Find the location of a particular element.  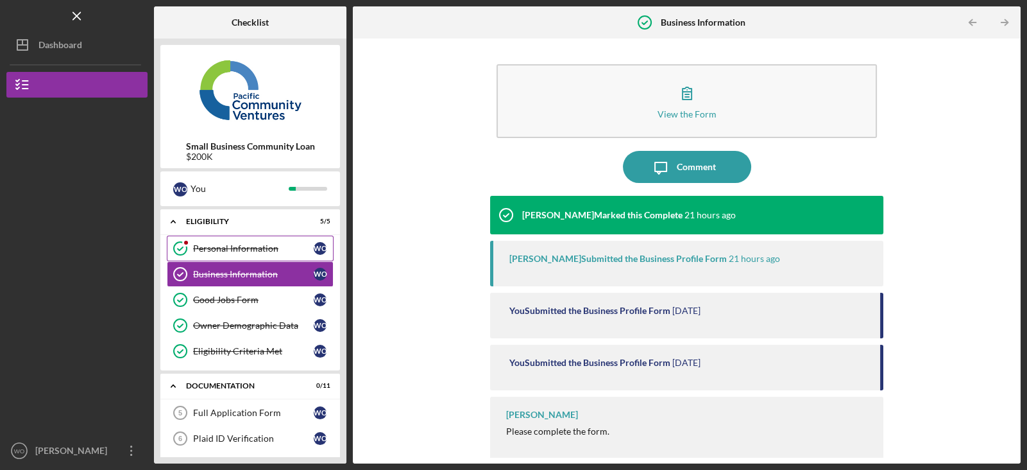

a: 6Plaid ID VerificationWO is located at coordinates (250, 438).